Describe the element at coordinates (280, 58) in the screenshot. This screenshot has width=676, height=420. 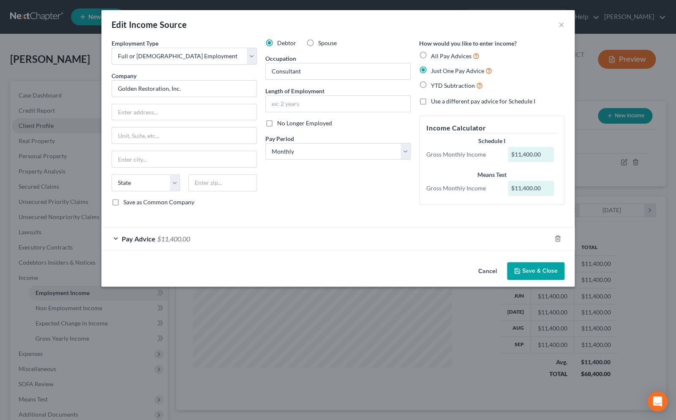
I see `label: Occupation` at that location.